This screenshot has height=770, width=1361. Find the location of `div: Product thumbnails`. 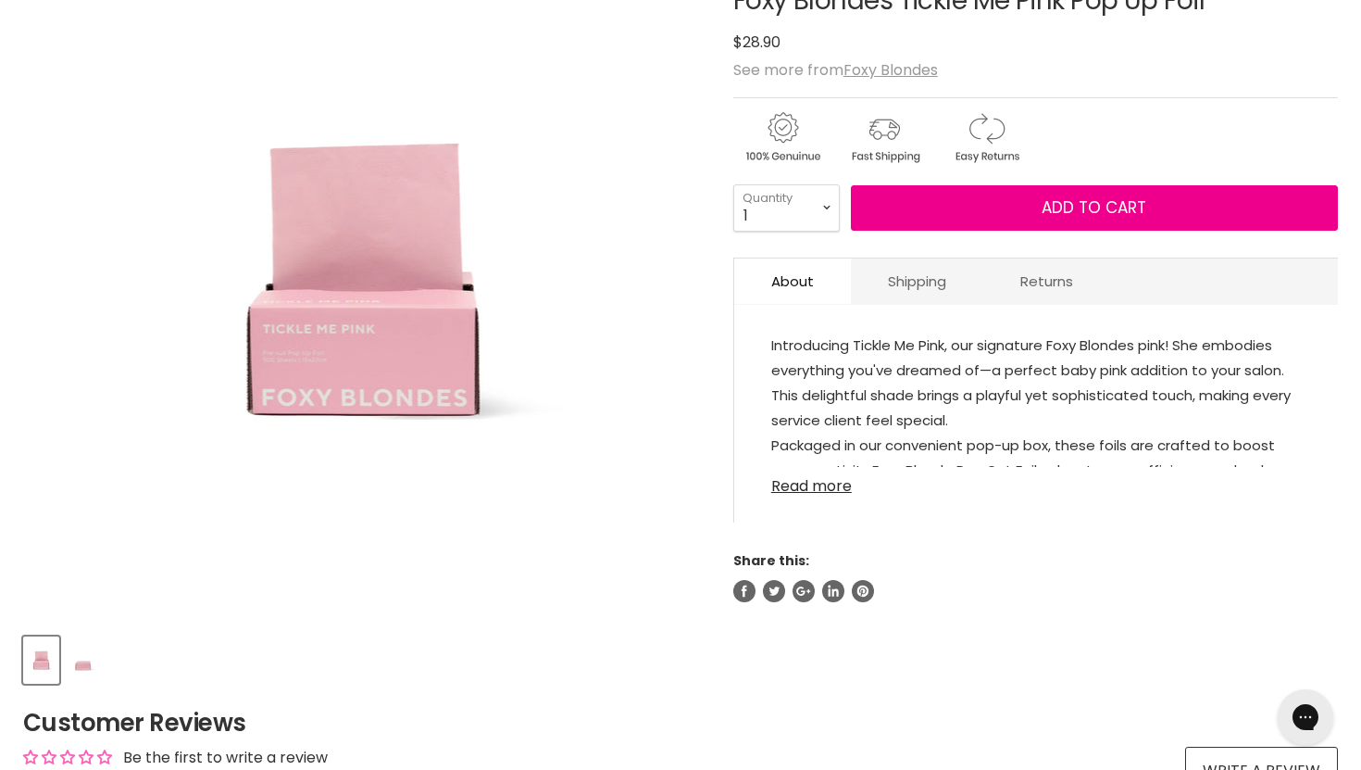

div: Product thumbnails is located at coordinates (361, 657).